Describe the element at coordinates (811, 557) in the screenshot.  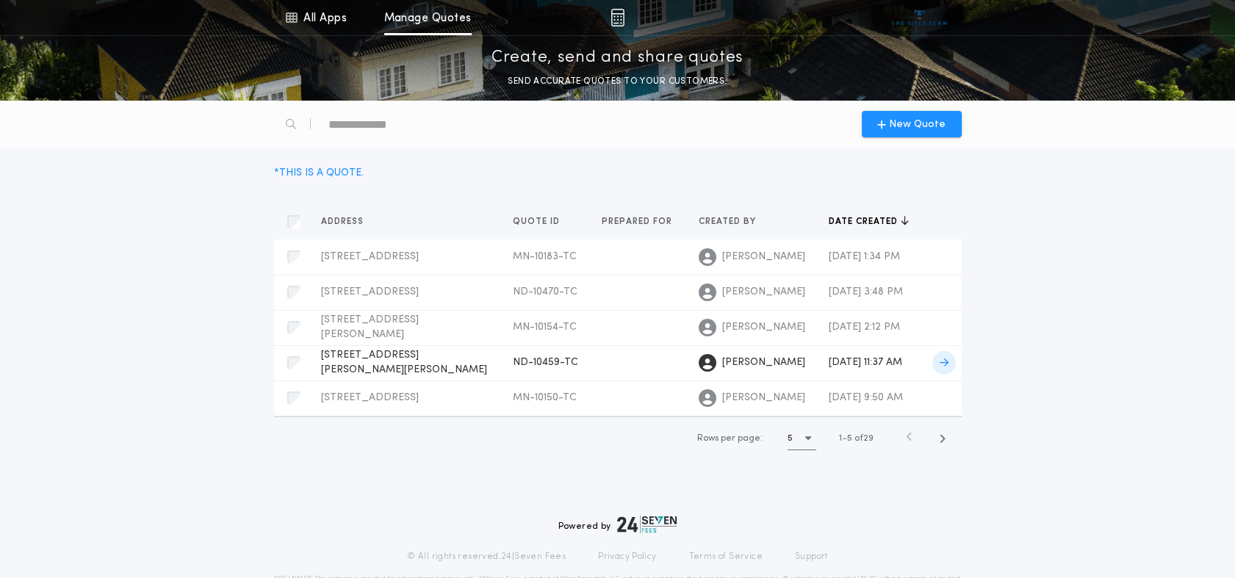
I see `a: Support` at that location.